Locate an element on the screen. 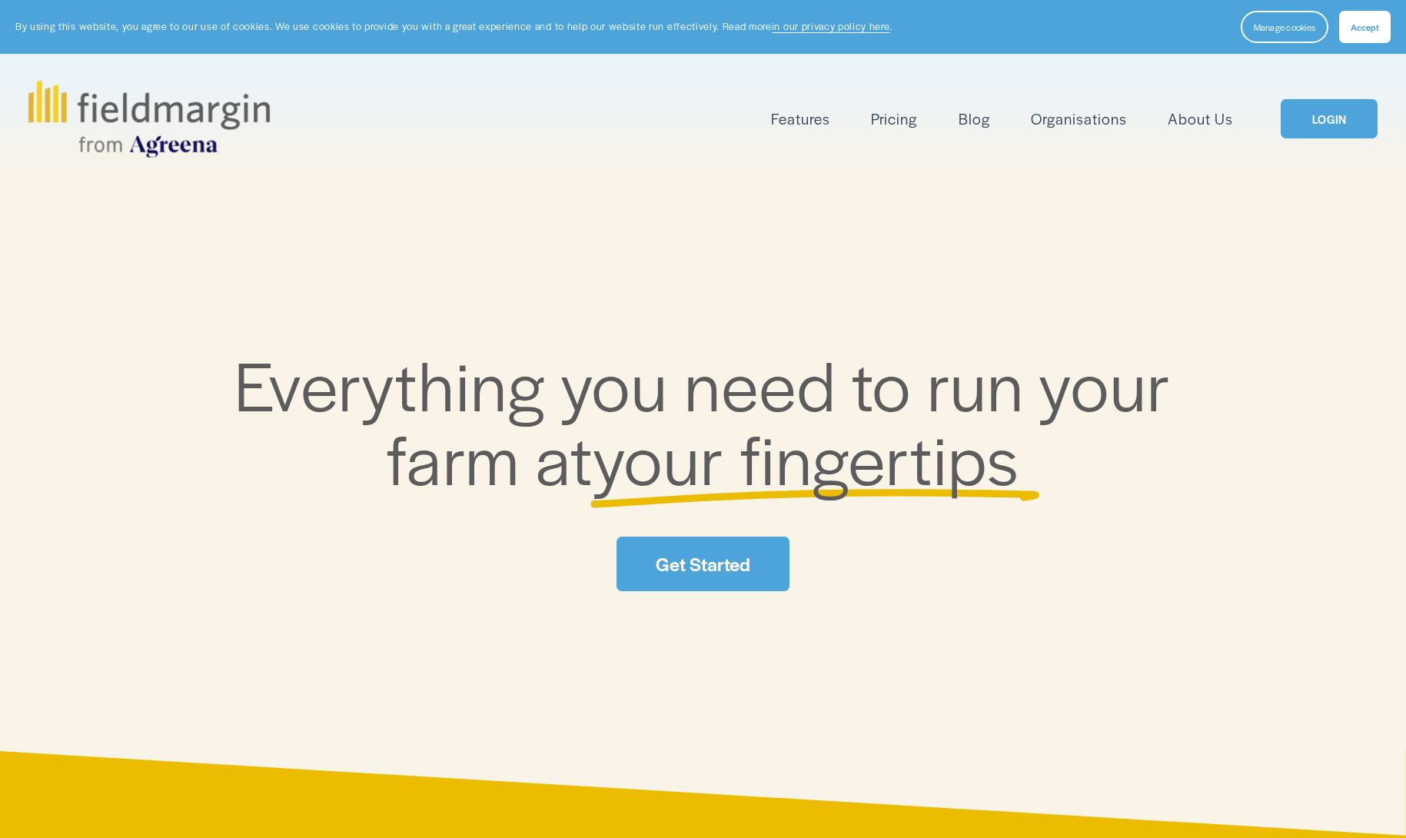  button: Manage cookies is located at coordinates (1284, 27).